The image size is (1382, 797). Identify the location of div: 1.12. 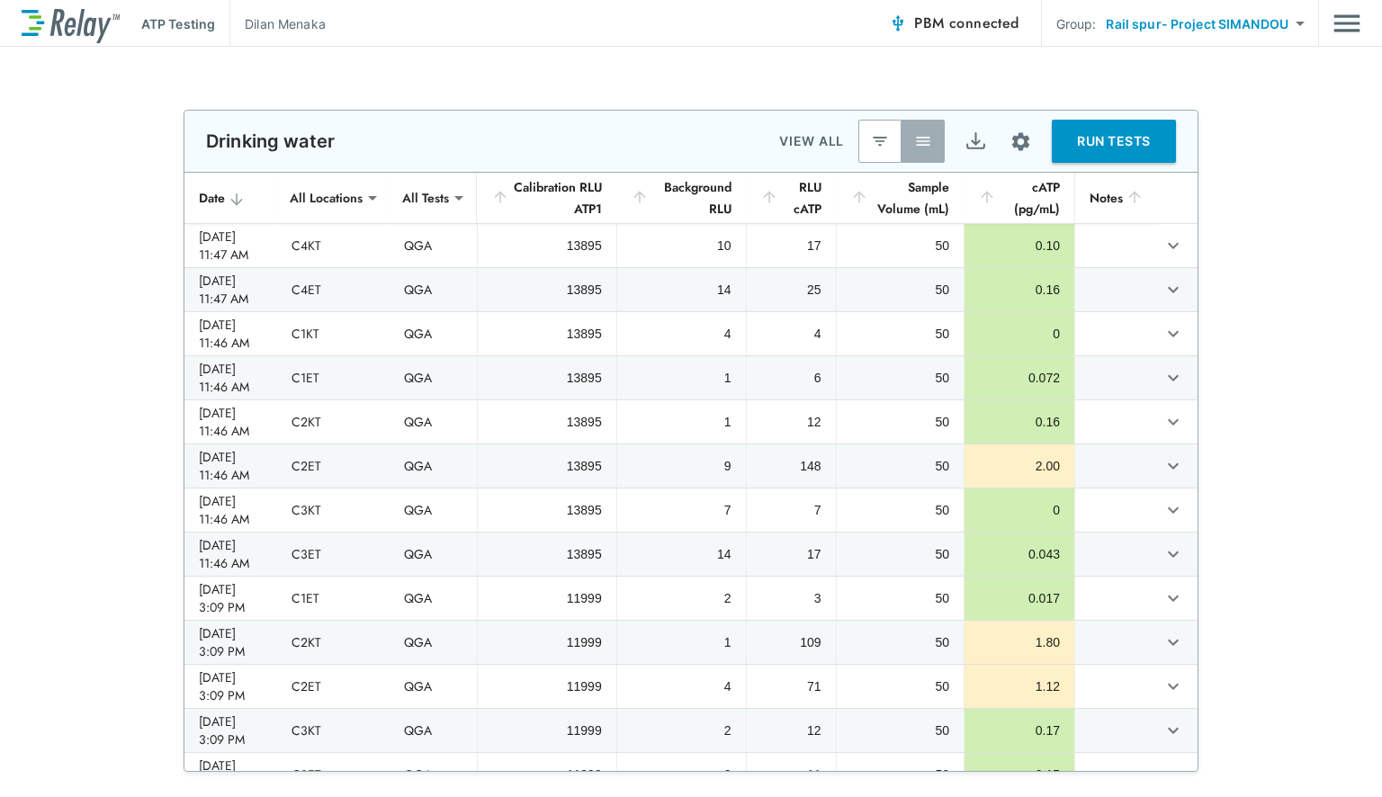
(1020, 687).